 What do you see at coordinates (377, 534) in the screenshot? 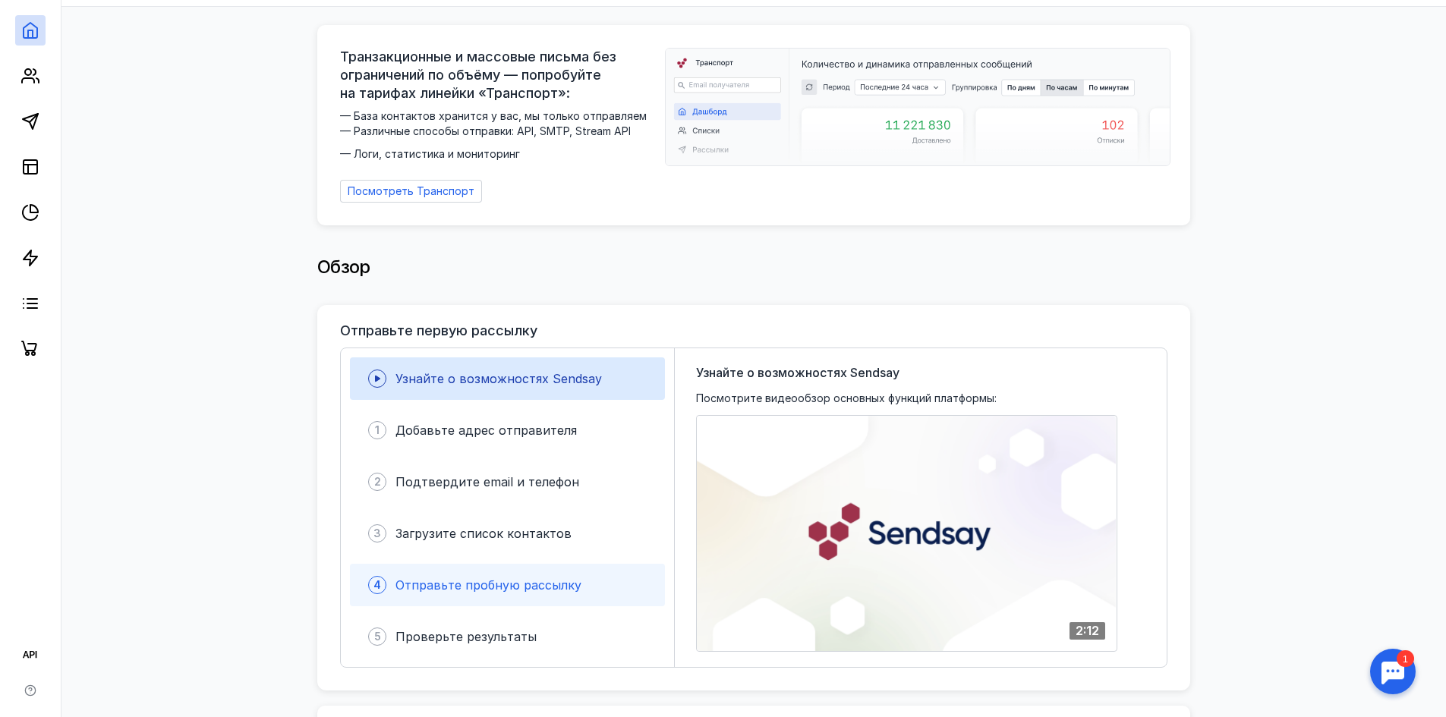
I see `span: 3` at bounding box center [377, 534].